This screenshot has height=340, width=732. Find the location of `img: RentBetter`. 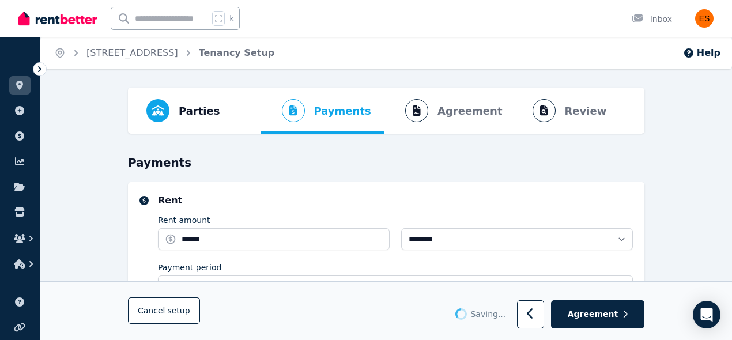

img: RentBetter is located at coordinates (58, 18).